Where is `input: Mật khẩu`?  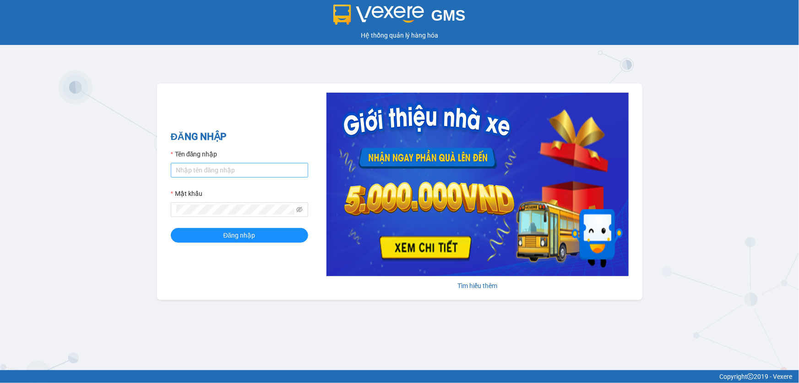
input: Mật khẩu is located at coordinates (235, 209).